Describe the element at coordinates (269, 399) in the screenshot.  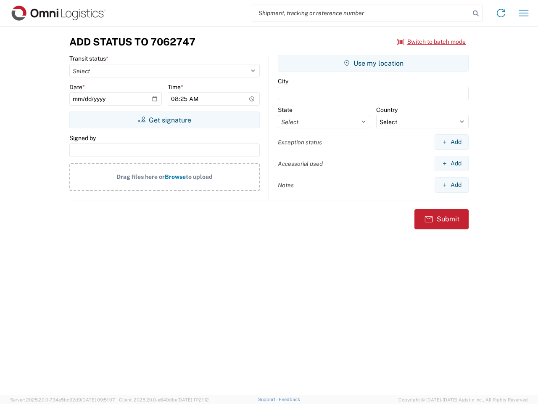
I see `a: Support` at that location.